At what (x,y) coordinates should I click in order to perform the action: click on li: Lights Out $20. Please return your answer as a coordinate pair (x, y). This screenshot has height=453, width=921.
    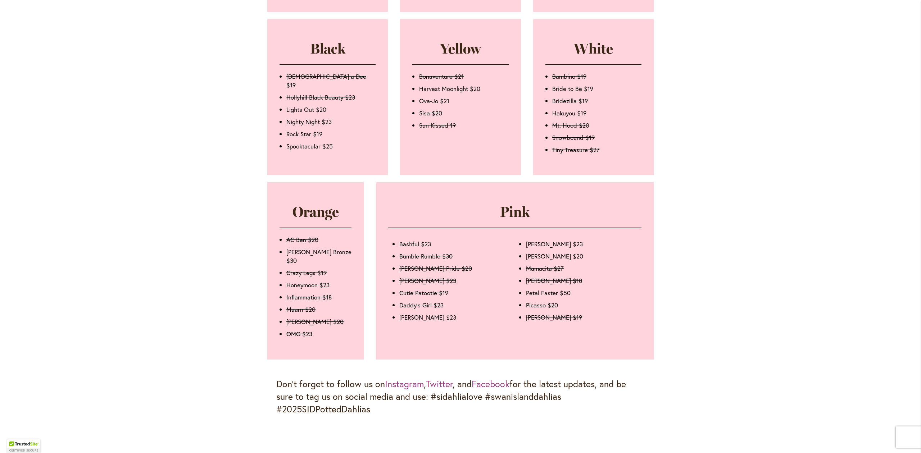
    Looking at the image, I should click on (331, 110).